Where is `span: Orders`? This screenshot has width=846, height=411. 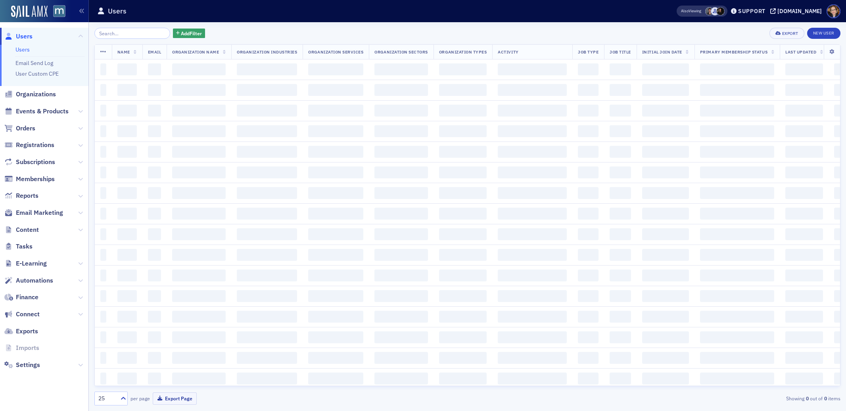
span: Orders is located at coordinates (25, 129).